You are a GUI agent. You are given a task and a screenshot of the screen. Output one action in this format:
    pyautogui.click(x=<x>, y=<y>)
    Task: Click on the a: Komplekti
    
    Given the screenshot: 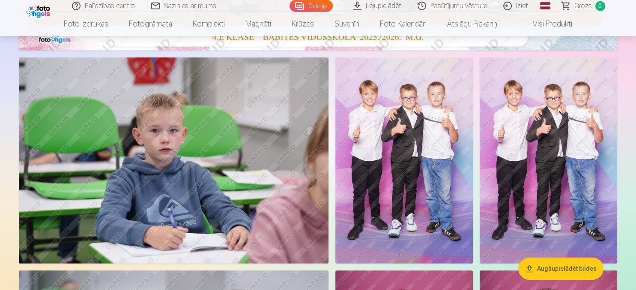 What is the action you would take?
    pyautogui.click(x=209, y=24)
    